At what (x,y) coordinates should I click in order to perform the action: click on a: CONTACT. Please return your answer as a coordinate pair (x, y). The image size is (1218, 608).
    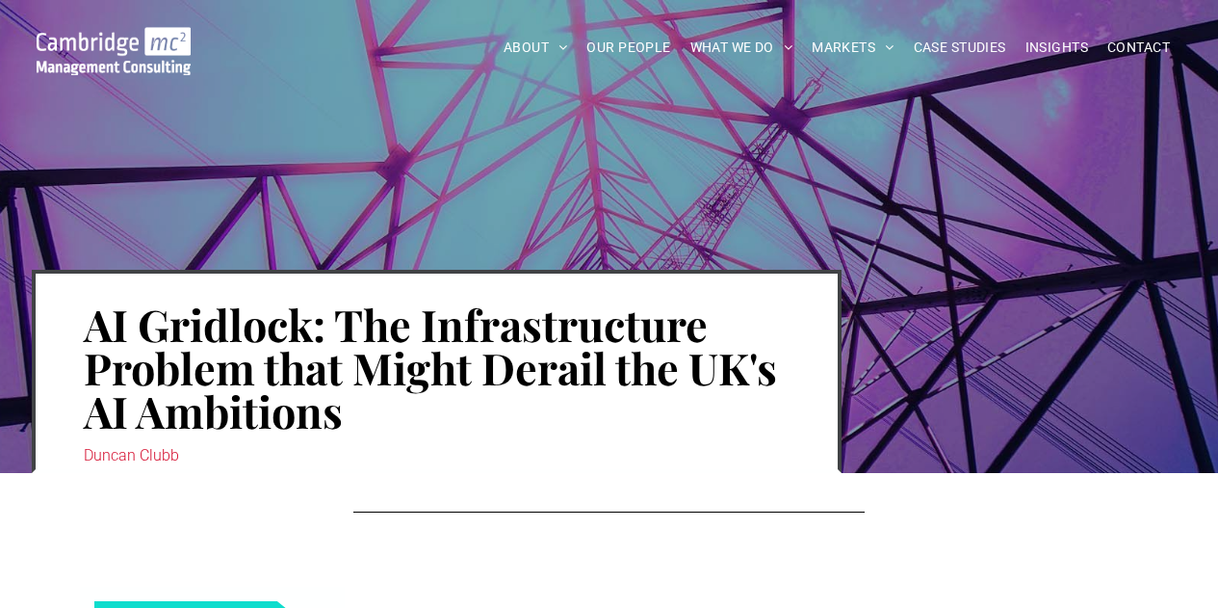
    Looking at the image, I should click on (1138, 47).